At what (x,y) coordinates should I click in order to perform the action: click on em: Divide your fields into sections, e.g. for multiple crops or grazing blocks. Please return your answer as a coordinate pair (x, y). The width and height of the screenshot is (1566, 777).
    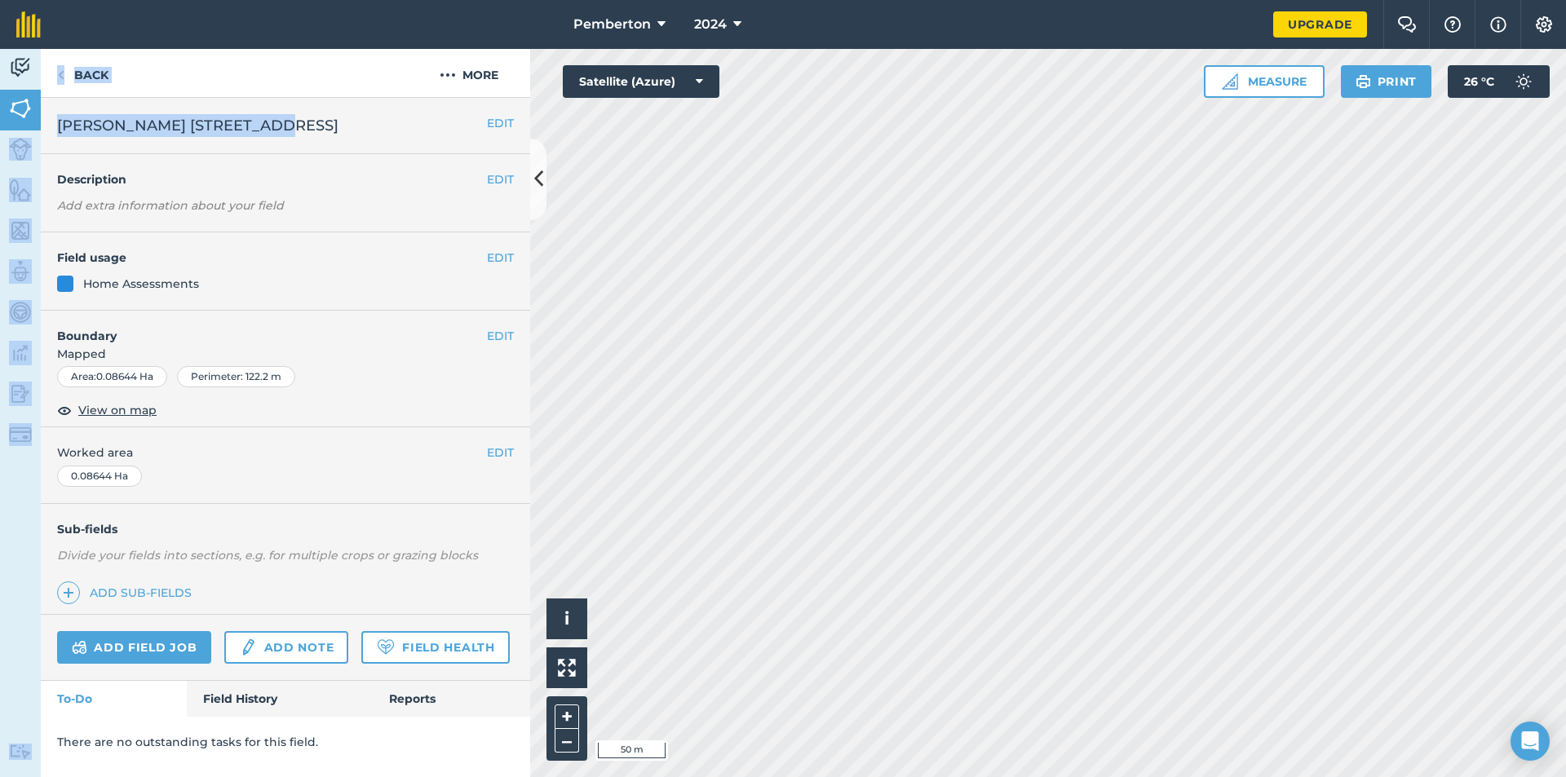
    Looking at the image, I should click on (267, 555).